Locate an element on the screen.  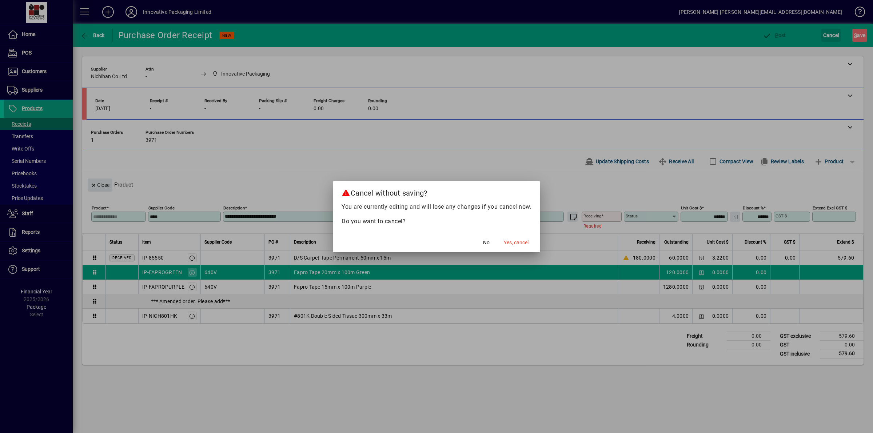
span: Yes, cancel is located at coordinates (516, 243).